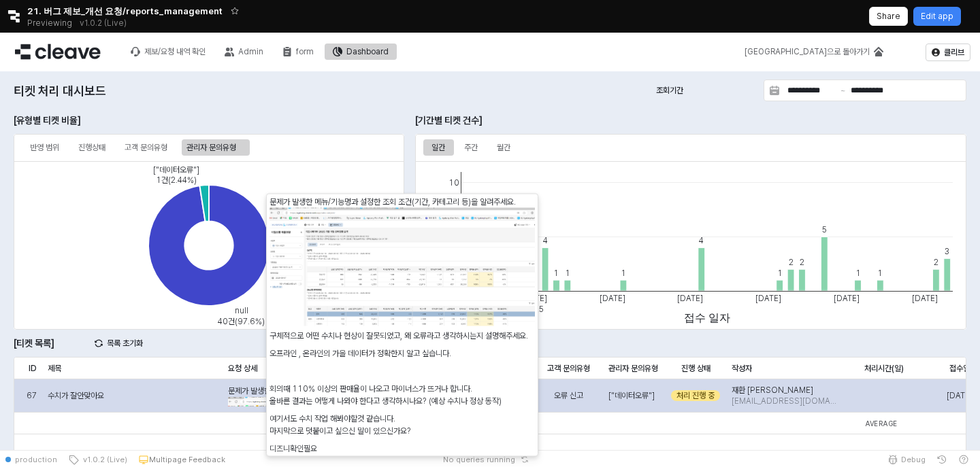 This screenshot has height=469, width=980. I want to click on span: Previewing, so click(50, 23).